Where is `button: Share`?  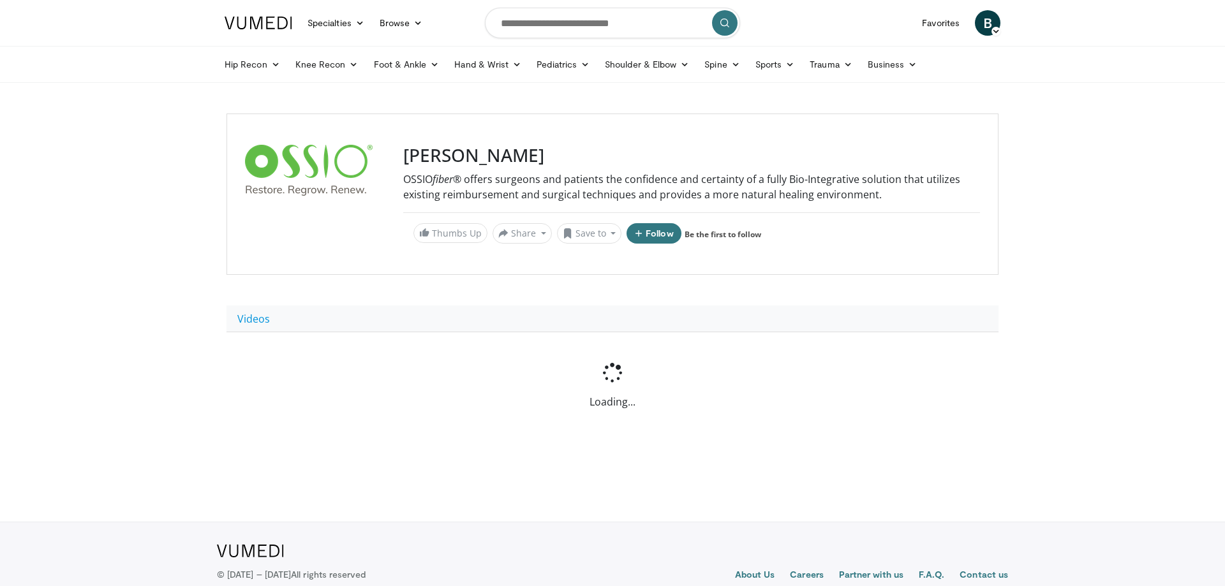 button: Share is located at coordinates (522, 233).